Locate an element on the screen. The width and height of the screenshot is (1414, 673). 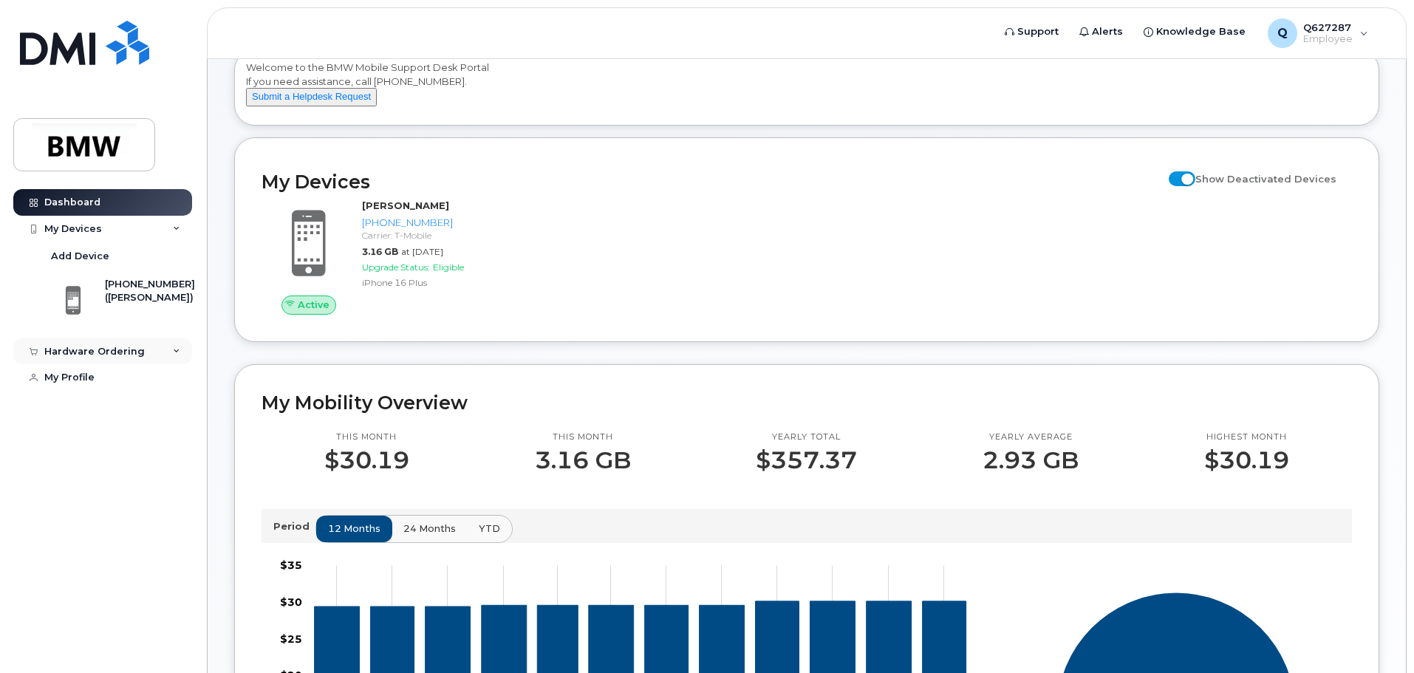
div: iPhone 16 Plus is located at coordinates (438, 282).